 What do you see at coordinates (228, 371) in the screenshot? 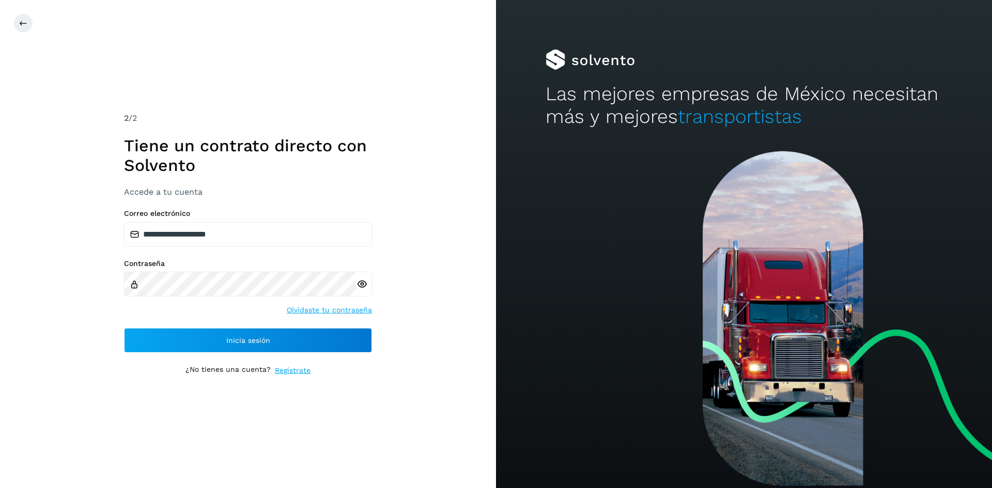
I see `p: ¿No tienes una cuenta?` at bounding box center [228, 371].